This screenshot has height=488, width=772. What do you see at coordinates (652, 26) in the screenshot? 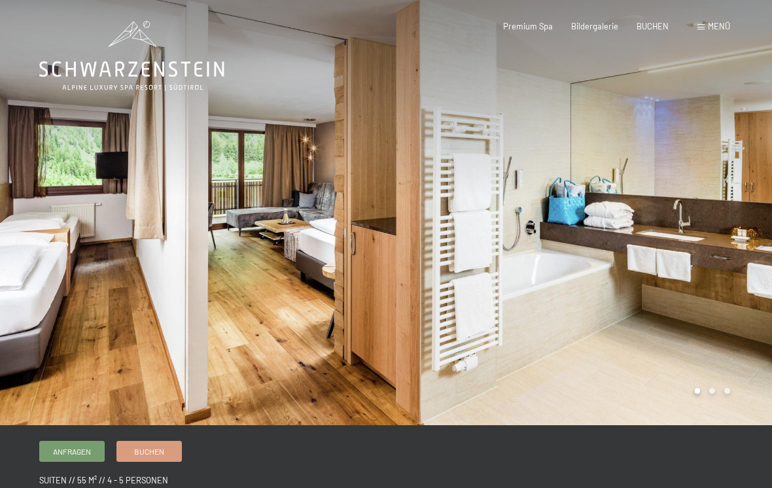
I see `a: BUCHEN` at bounding box center [652, 26].